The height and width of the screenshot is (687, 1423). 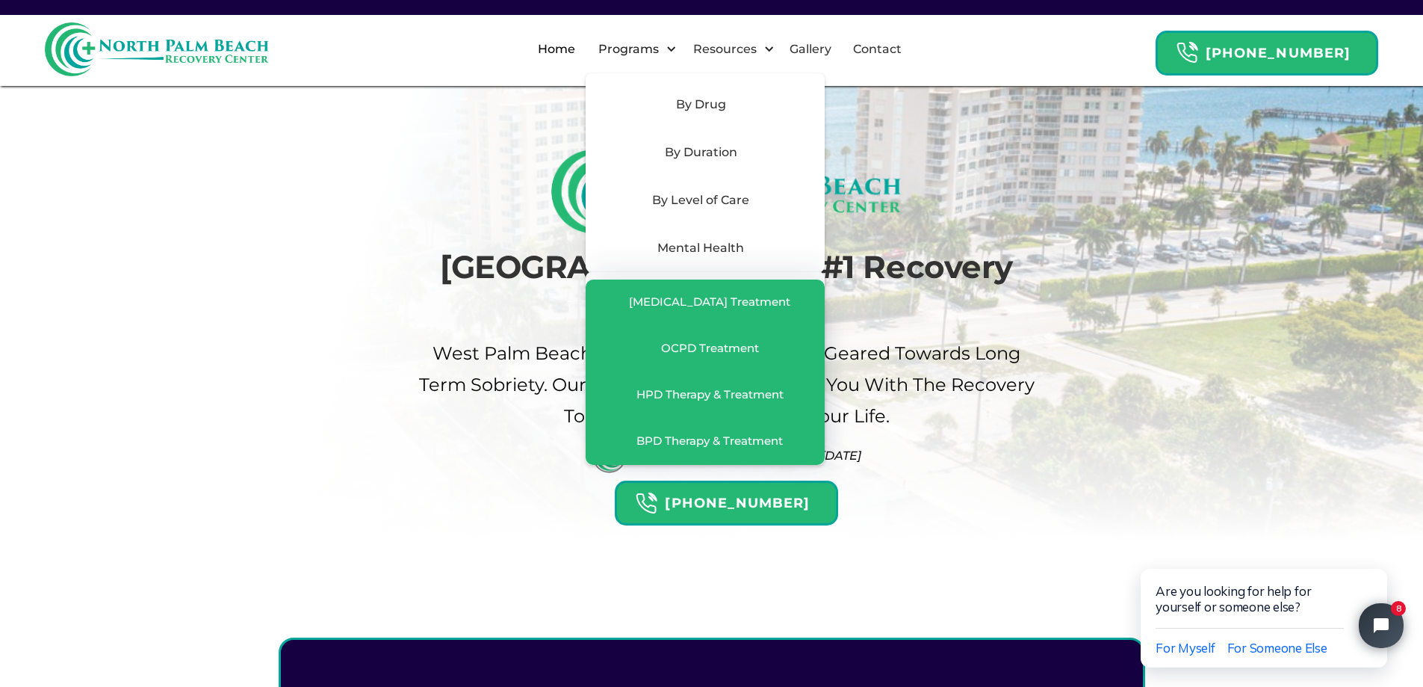 I want to click on a: Gallery, so click(x=811, y=49).